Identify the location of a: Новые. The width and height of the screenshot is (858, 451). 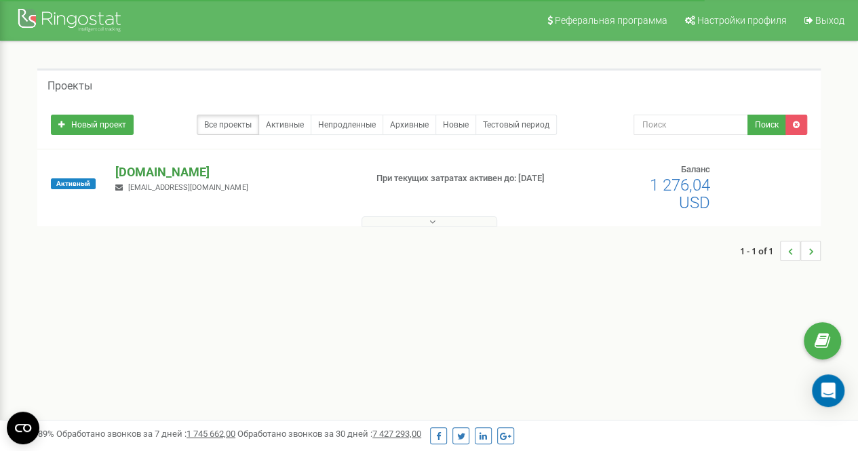
(456, 125).